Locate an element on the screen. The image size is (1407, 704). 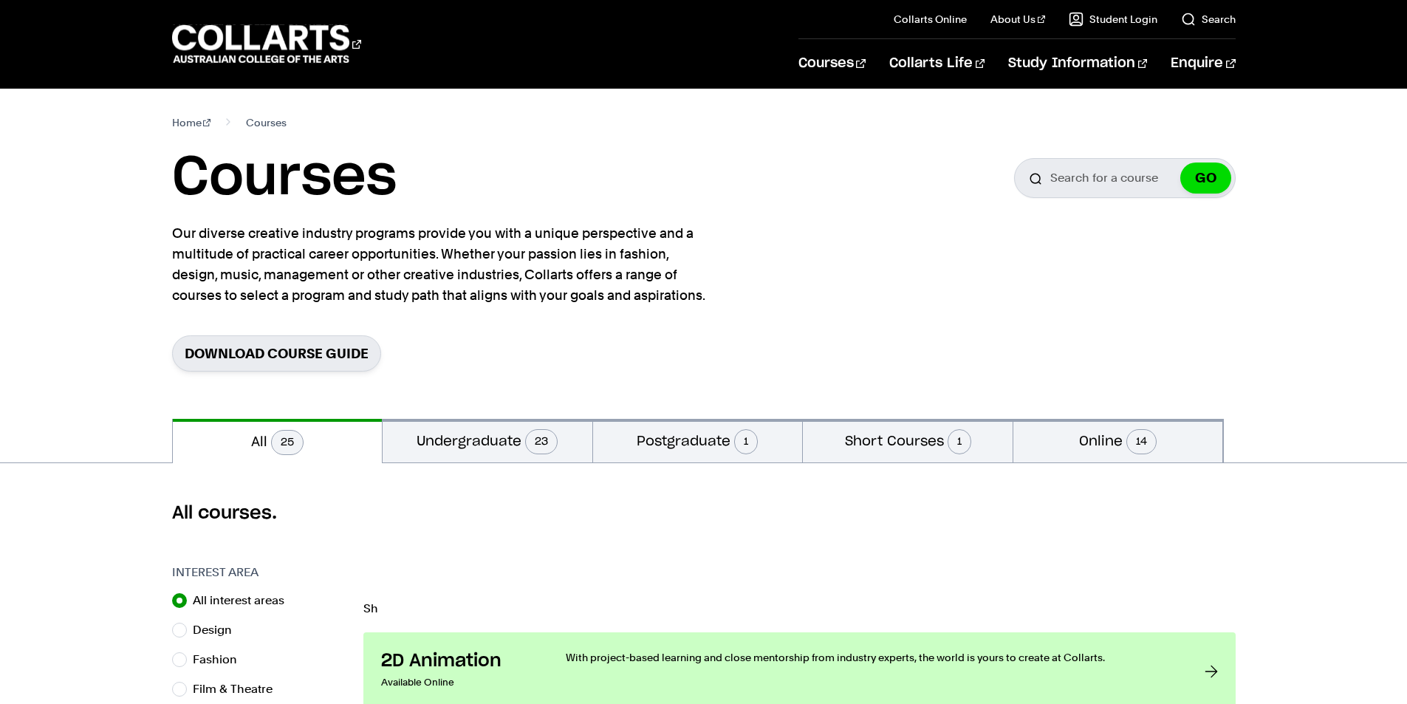
label: Film & Theatre is located at coordinates (239, 689).